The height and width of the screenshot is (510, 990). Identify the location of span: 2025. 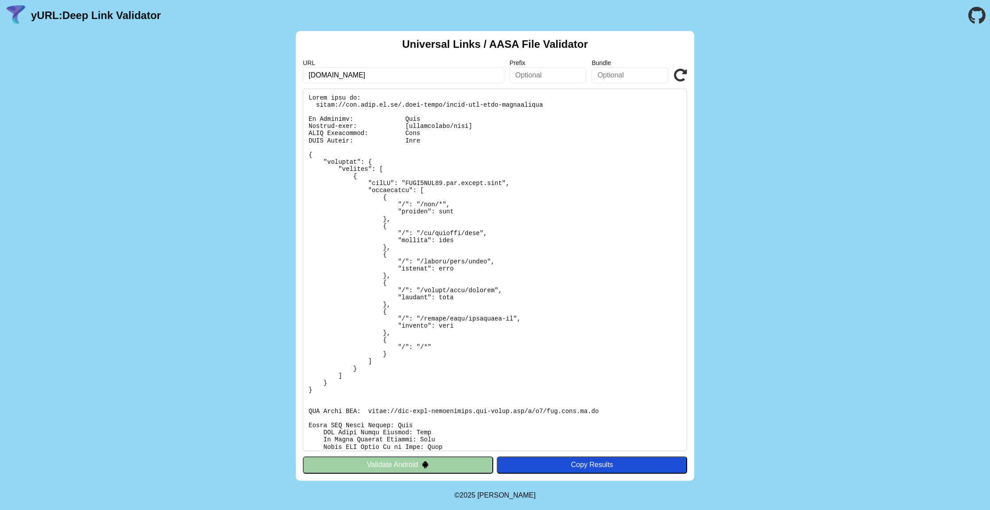
(468, 495).